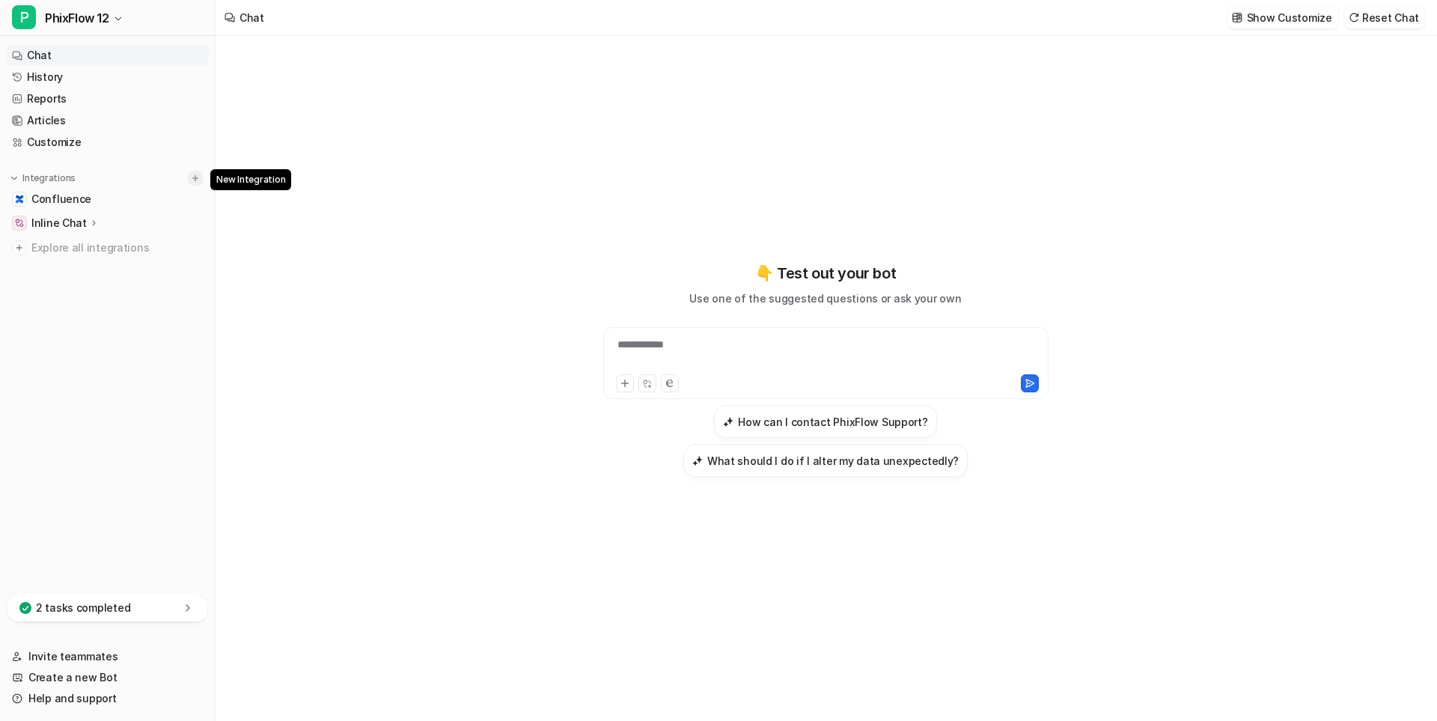  What do you see at coordinates (825, 460) in the screenshot?
I see `button: What should I do if I alter my data unexpectedly?What should I do if I alter my data unexpectedly?` at bounding box center [825, 460].